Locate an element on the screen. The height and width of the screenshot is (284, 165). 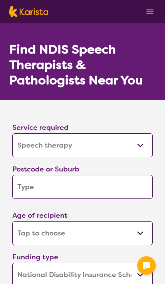
label: Postcode or Suburb is located at coordinates (46, 169).